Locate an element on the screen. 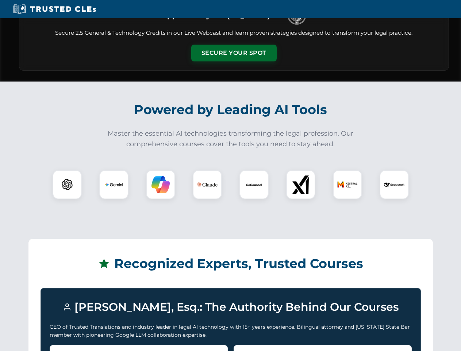 The height and width of the screenshot is (351, 461). h2: Recognized Experts, Trusted Courses is located at coordinates (231, 263).